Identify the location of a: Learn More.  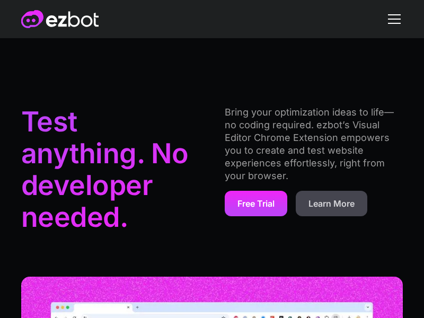
(332, 204).